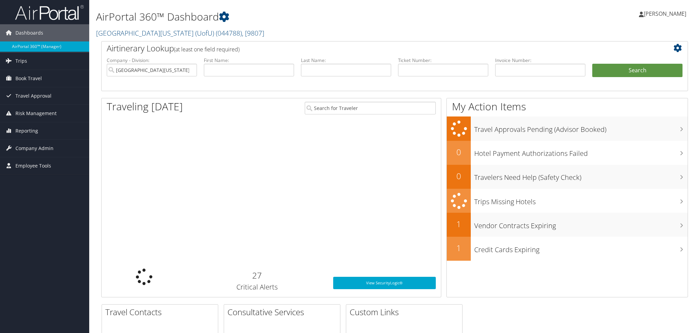 This screenshot has width=700, height=333. I want to click on a: View SecurityLogic®, so click(385, 283).